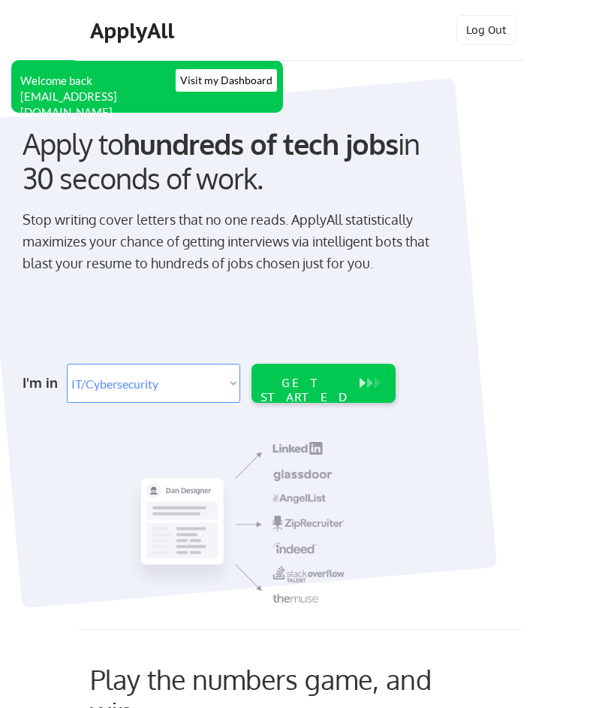  I want to click on div: Stop writing cover letters that no one reads. ApplyAll statistically maximizes your chance of get..., so click(238, 241).